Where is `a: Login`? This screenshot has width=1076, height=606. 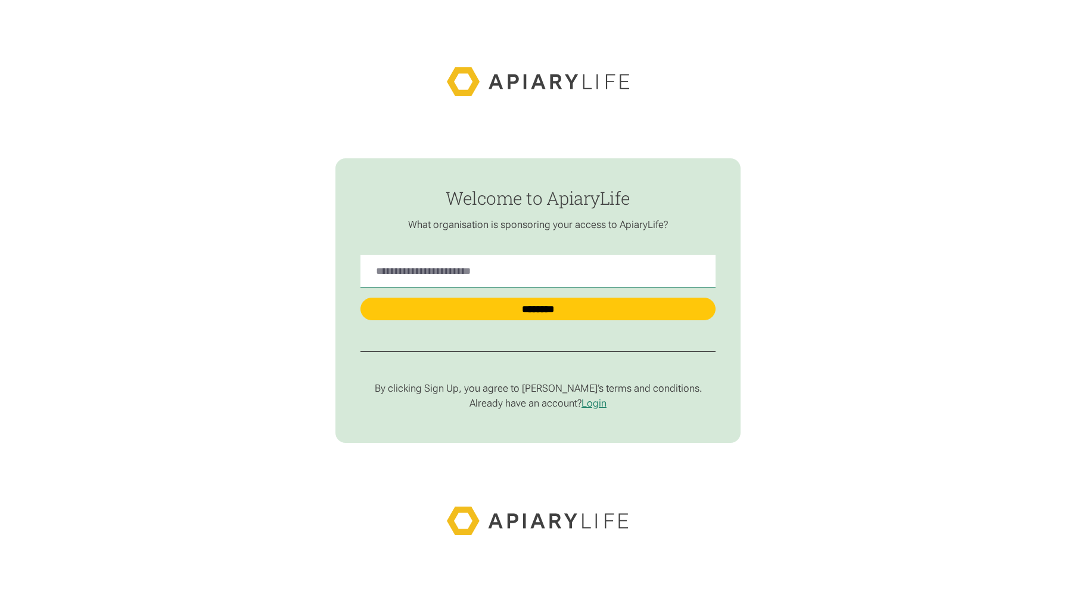 a: Login is located at coordinates (594, 403).